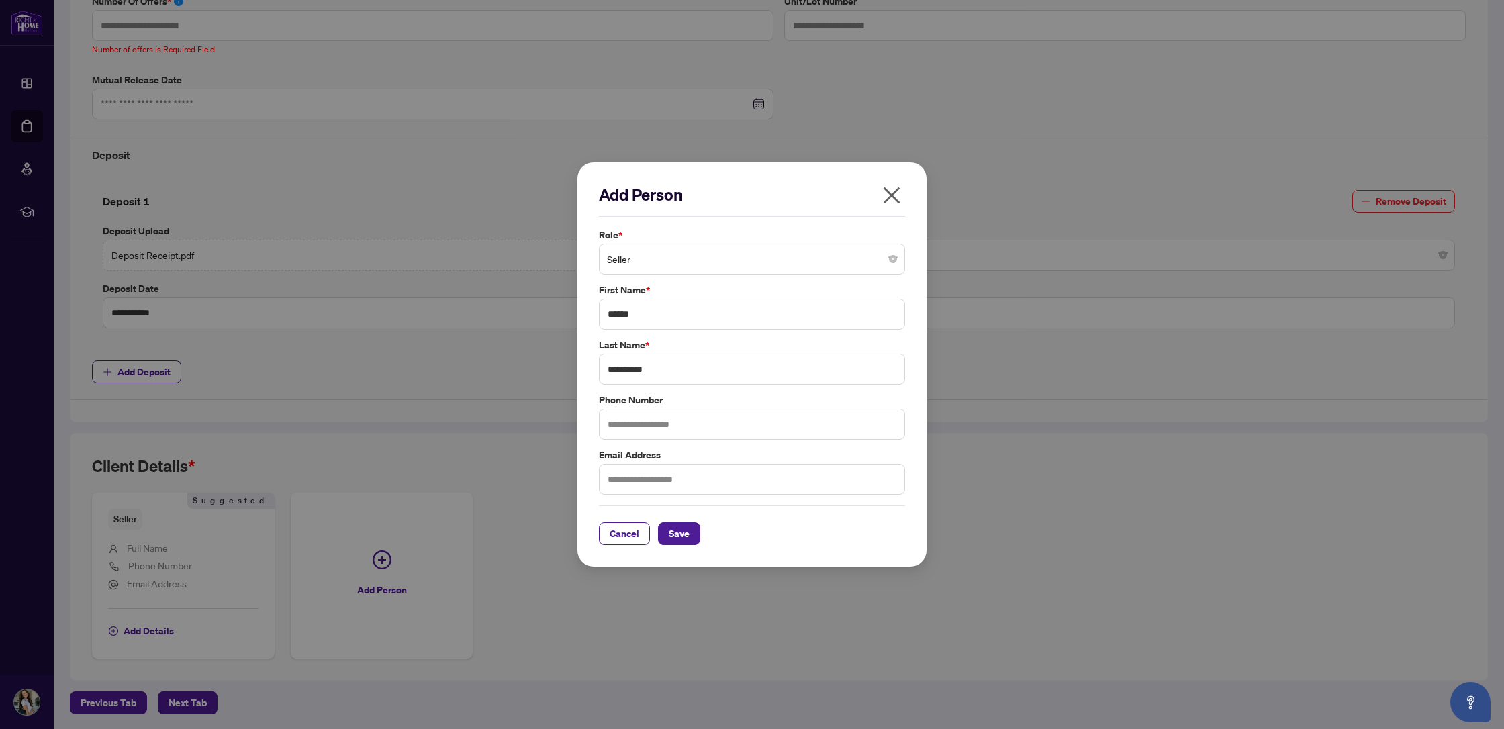 The image size is (1504, 729). I want to click on label: Phone Number, so click(752, 400).